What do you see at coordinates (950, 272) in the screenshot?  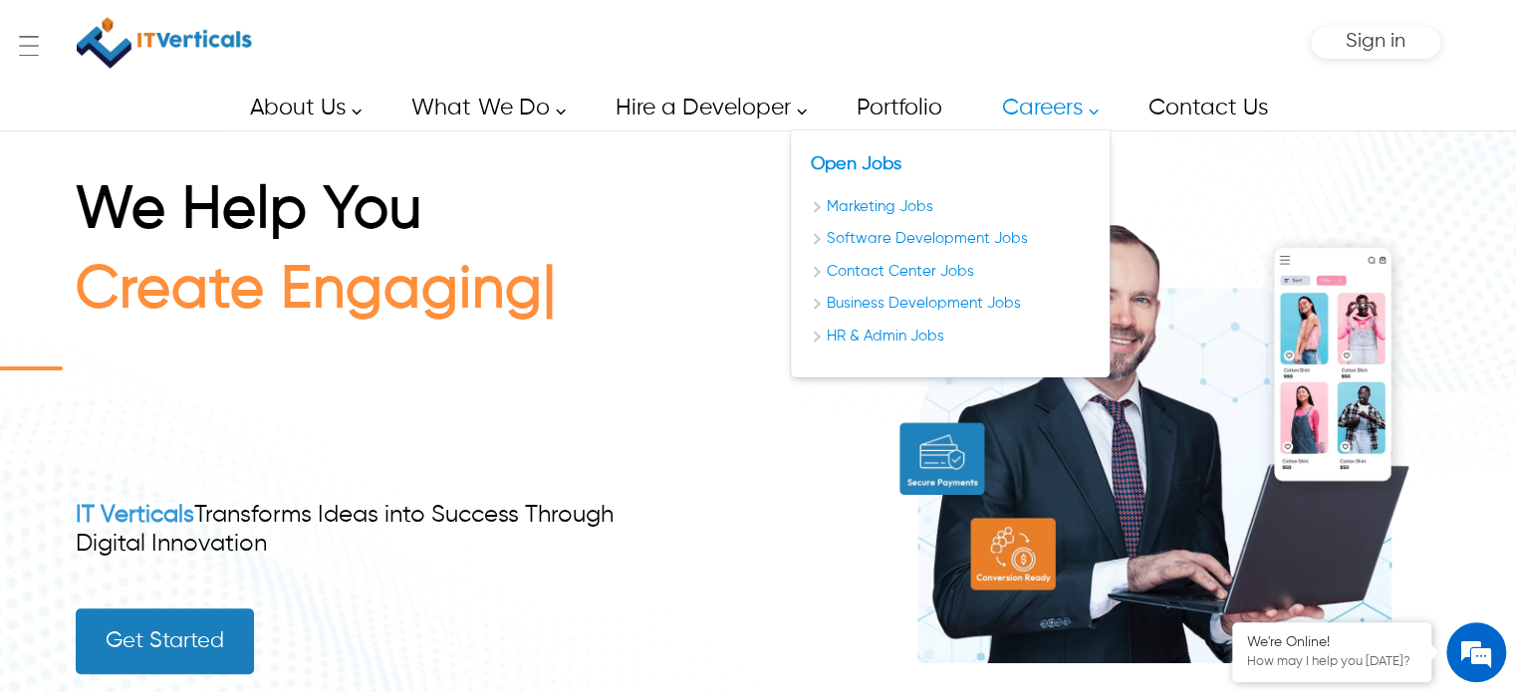 I see `a: Contact Center Jobs` at bounding box center [950, 272].